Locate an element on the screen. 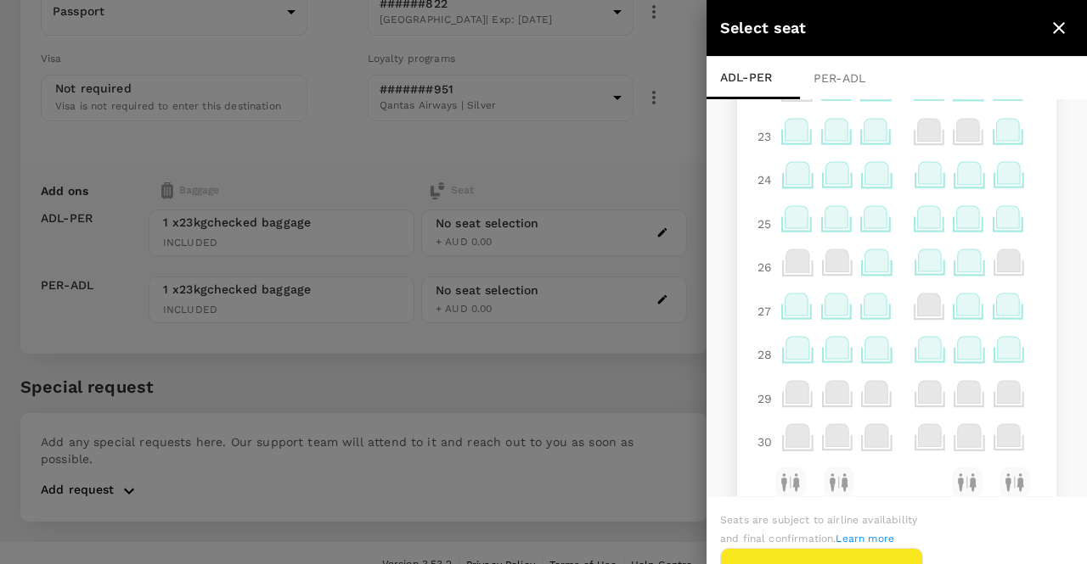 The height and width of the screenshot is (564, 1087). span: Seats are subject to airline availability and final confirmation. is located at coordinates (818, 530).